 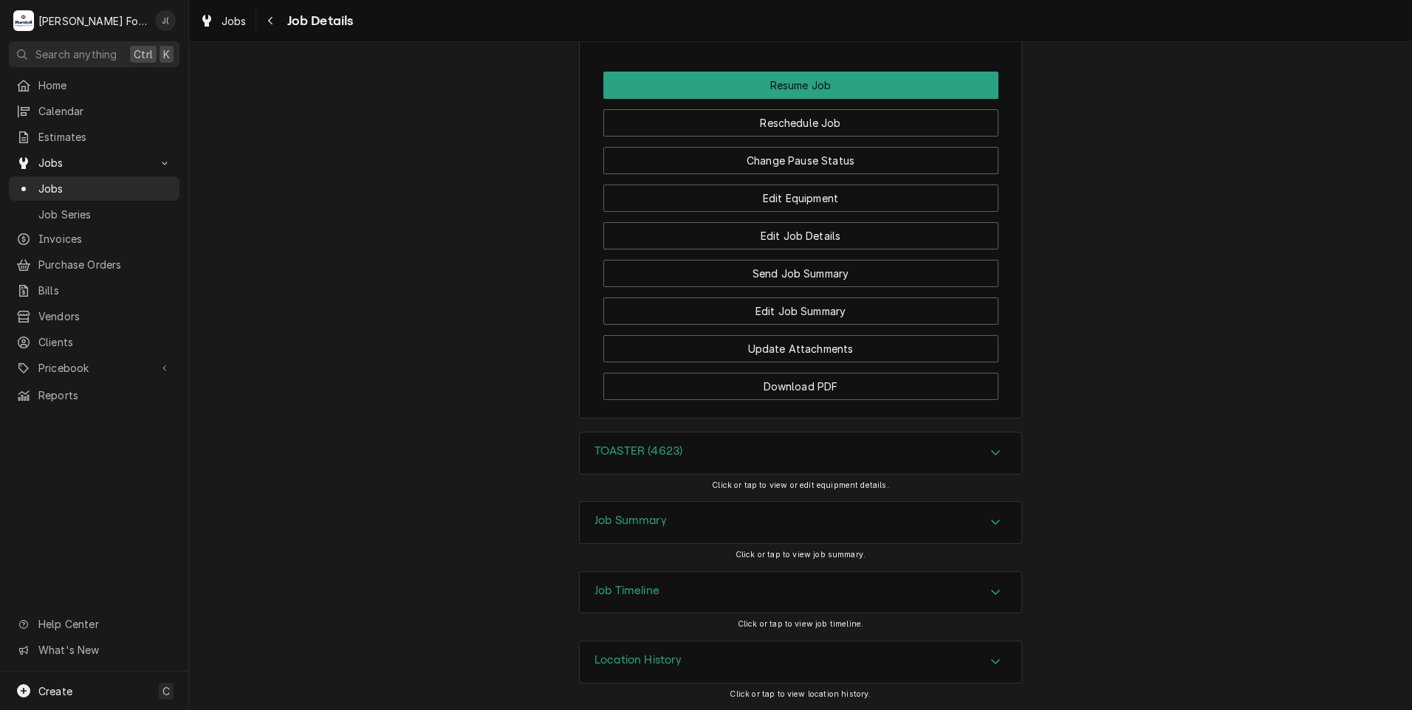 I want to click on button: Update Attachments, so click(x=800, y=349).